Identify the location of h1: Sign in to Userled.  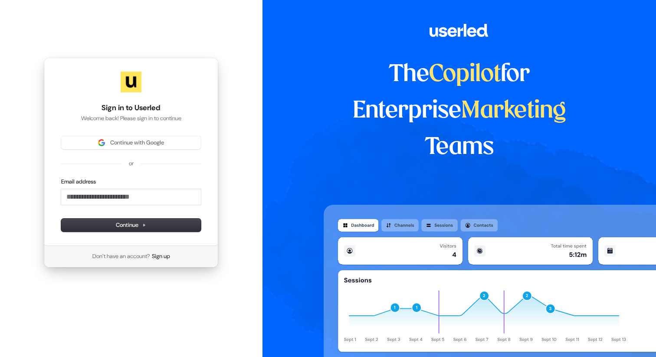
(131, 108).